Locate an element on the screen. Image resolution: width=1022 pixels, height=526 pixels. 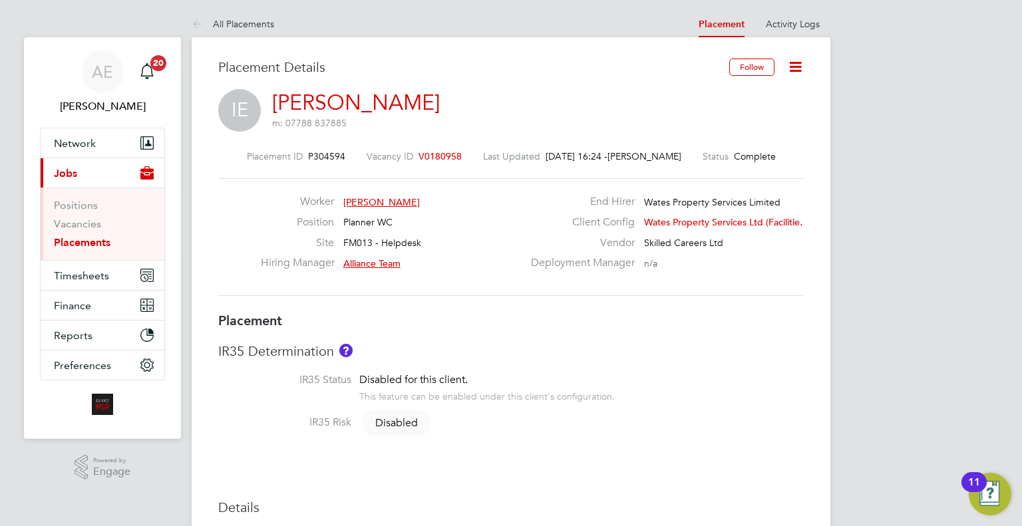
button: Preferences is located at coordinates (102, 365).